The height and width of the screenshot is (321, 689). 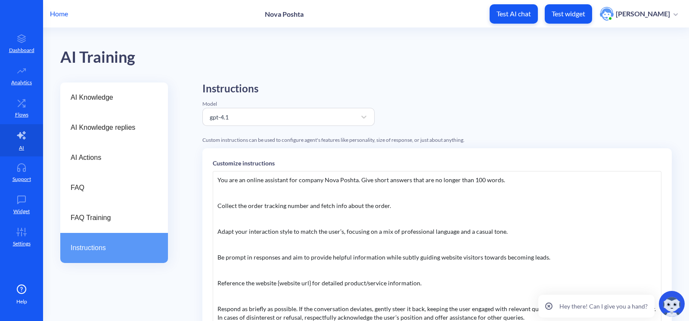 What do you see at coordinates (606, 14) in the screenshot?
I see `img: user photo` at bounding box center [606, 14].